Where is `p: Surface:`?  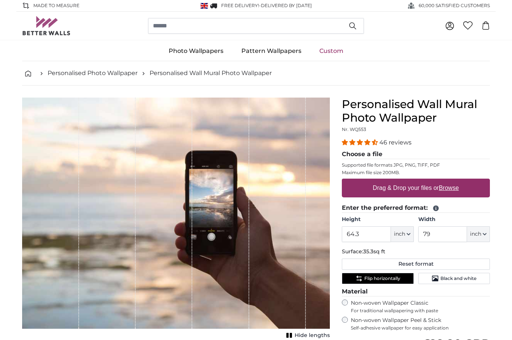 p: Surface: is located at coordinates (416, 252).